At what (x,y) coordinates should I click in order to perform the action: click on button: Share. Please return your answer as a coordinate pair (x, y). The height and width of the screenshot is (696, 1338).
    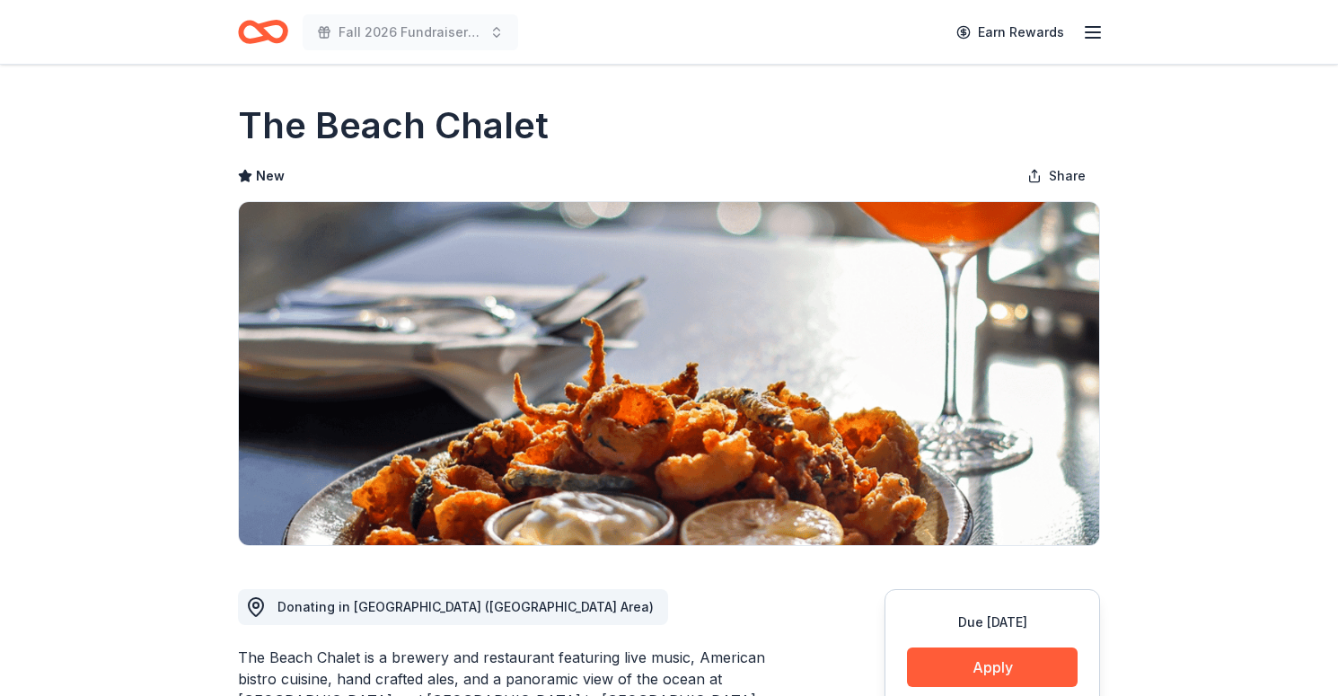
    Looking at the image, I should click on (1056, 176).